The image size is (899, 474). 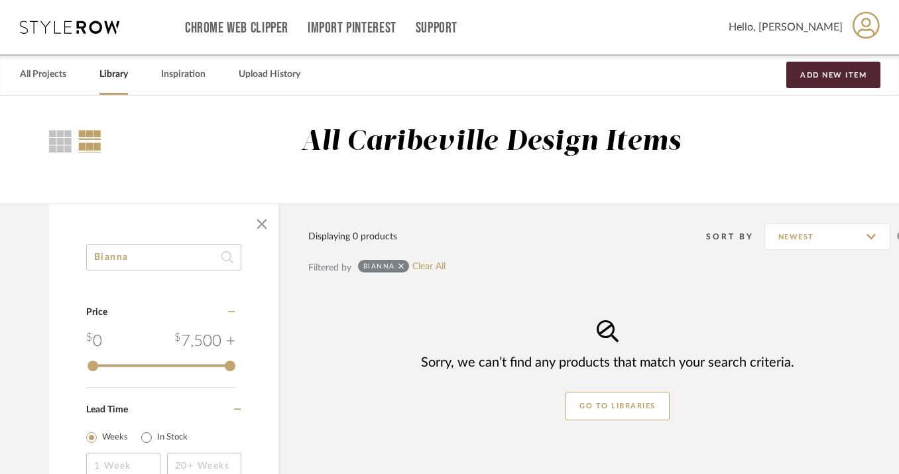 I want to click on button: Add New Item, so click(x=834, y=75).